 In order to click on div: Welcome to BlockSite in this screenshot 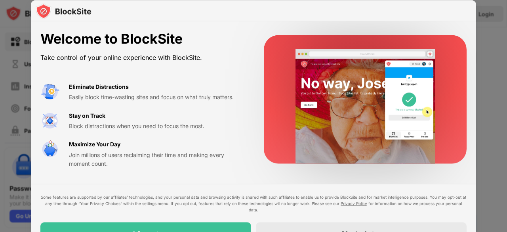, I will do `click(143, 39)`.